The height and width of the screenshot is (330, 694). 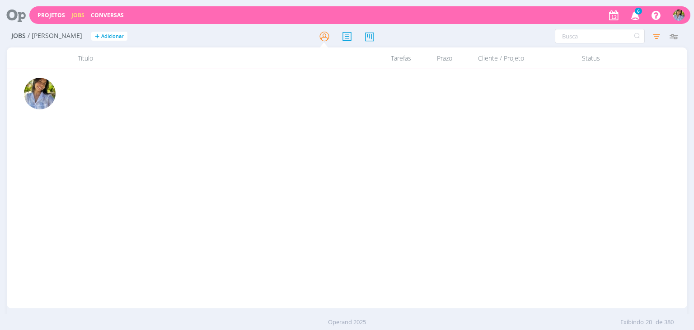 What do you see at coordinates (51, 15) in the screenshot?
I see `button: Projetos` at bounding box center [51, 15].